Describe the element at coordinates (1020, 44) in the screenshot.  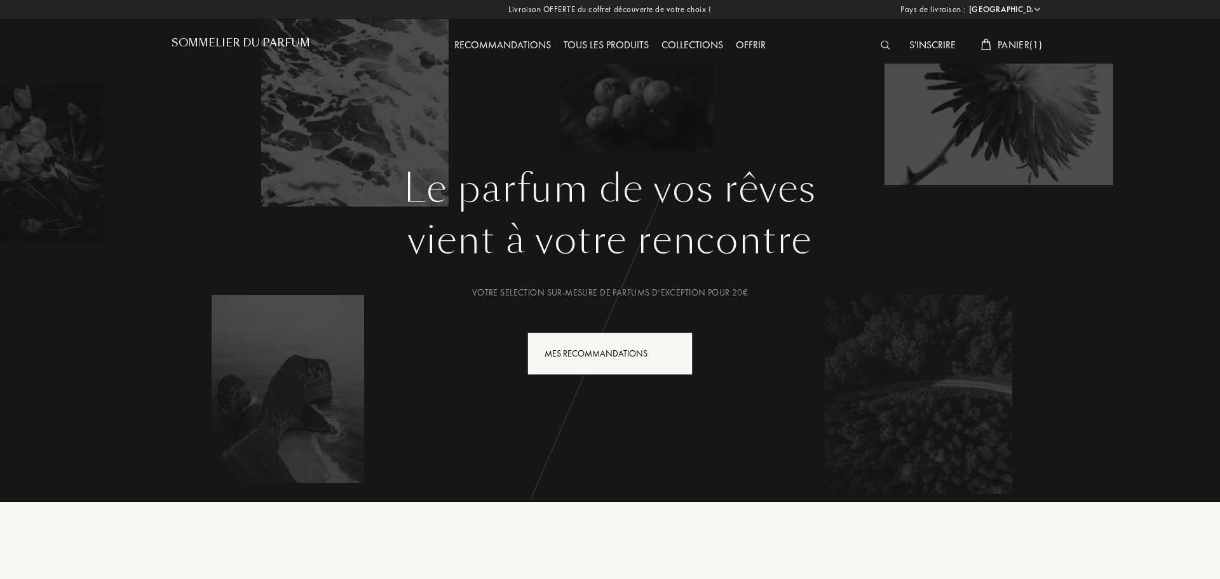
I see `span: Panier ( 1 )` at that location.